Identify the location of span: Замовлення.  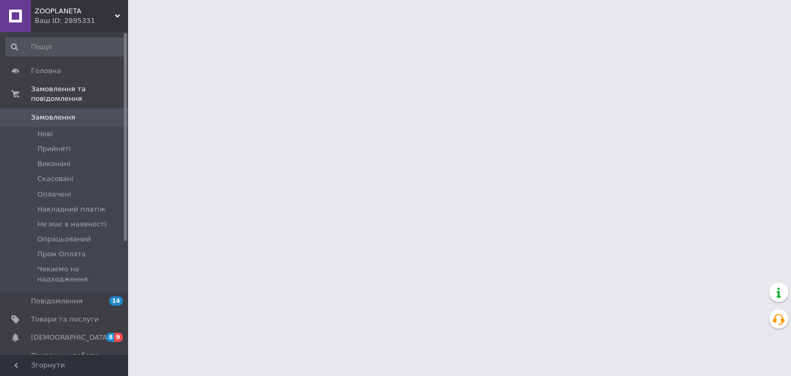
(53, 117).